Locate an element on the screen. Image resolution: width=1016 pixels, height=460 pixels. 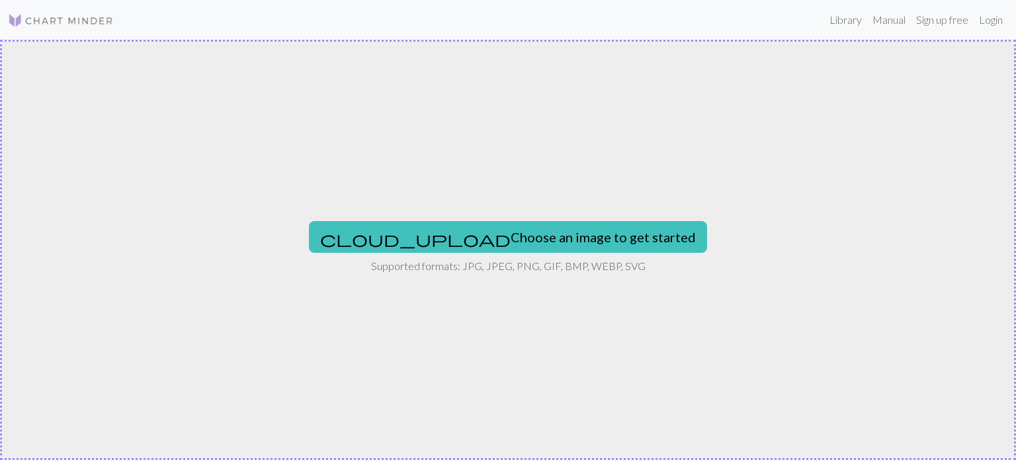
a: Sign up free is located at coordinates (942, 20).